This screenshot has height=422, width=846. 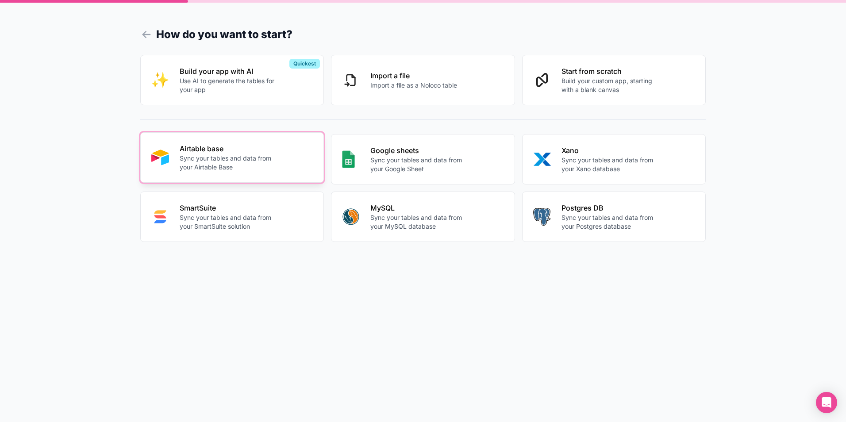 I want to click on p: Import a file, so click(x=414, y=76).